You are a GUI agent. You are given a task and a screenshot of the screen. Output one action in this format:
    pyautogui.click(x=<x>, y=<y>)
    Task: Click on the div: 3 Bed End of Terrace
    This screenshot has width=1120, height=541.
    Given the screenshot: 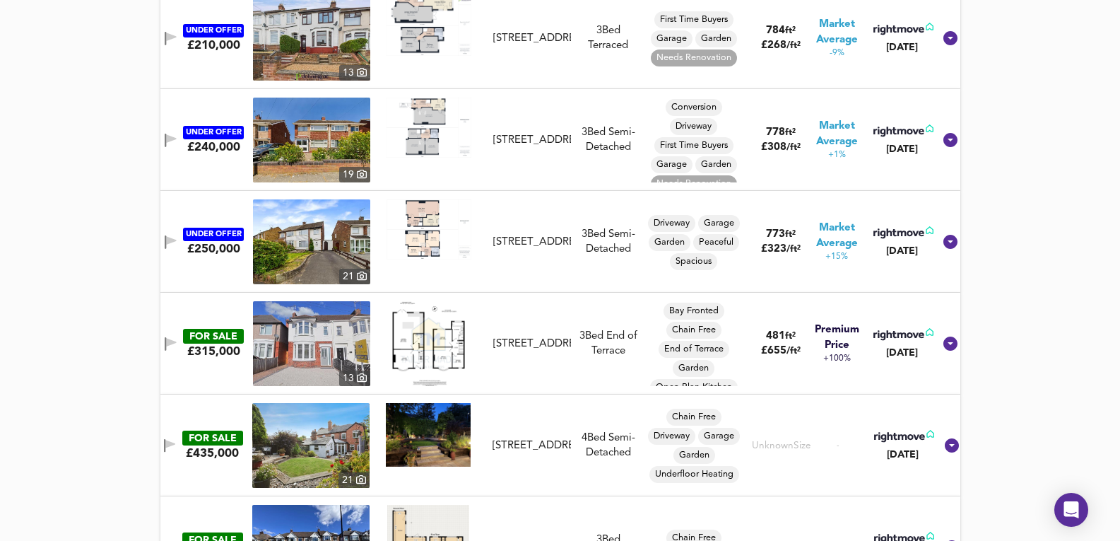 What is the action you would take?
    pyautogui.click(x=608, y=343)
    